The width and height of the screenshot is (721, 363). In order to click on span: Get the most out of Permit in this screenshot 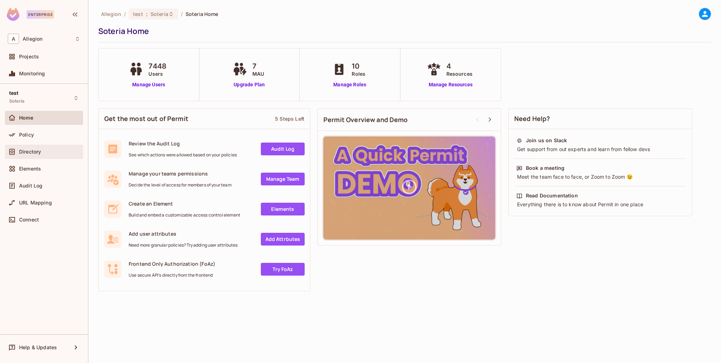, I will do `click(146, 118)`.